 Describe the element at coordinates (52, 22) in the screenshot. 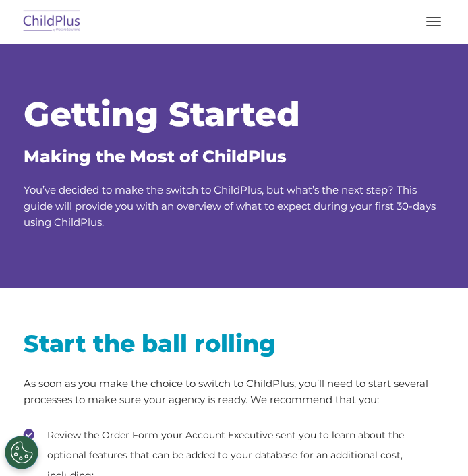

I see `img: ChildPlus by Procare Solutions` at that location.